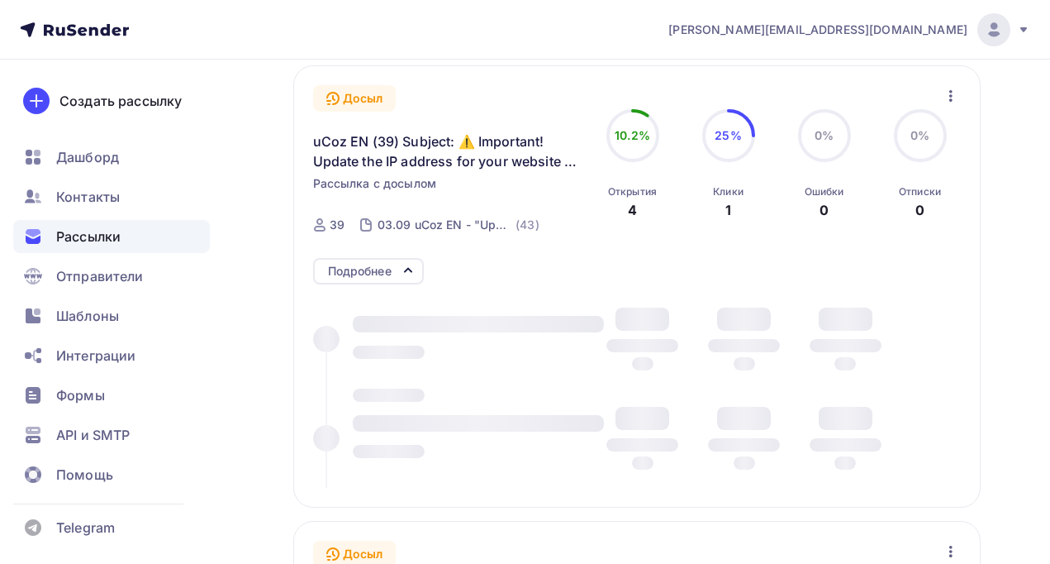  I want to click on div: (43), so click(527, 225).